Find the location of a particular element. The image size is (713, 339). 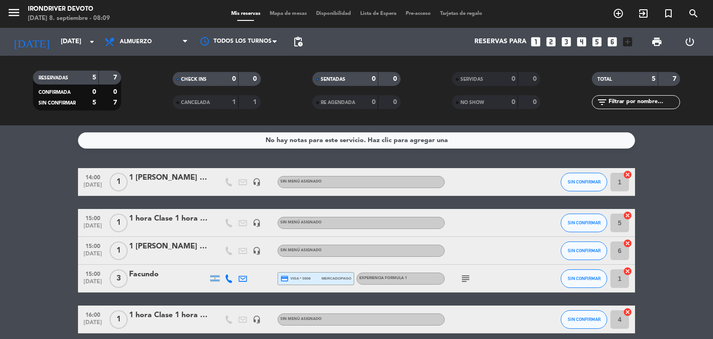

i: looks_one is located at coordinates (535, 42).